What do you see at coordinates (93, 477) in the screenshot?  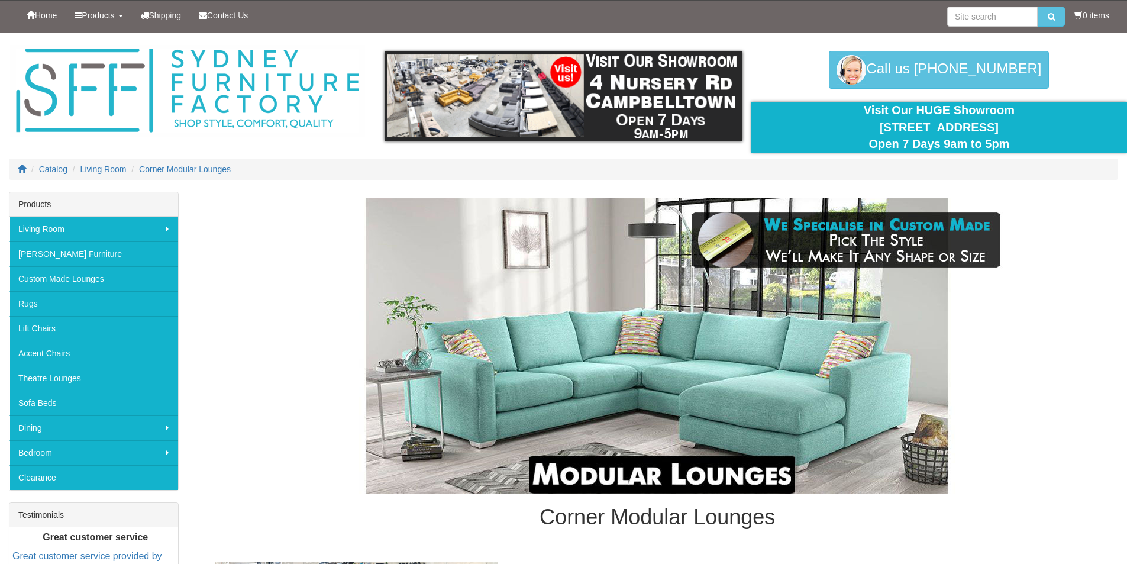 I see `a: Clearance` at bounding box center [93, 477].